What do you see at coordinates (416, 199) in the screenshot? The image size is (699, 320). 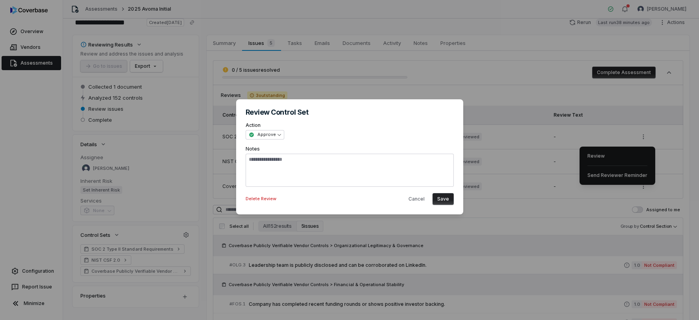 I see `button: Cancel` at bounding box center [416, 199].